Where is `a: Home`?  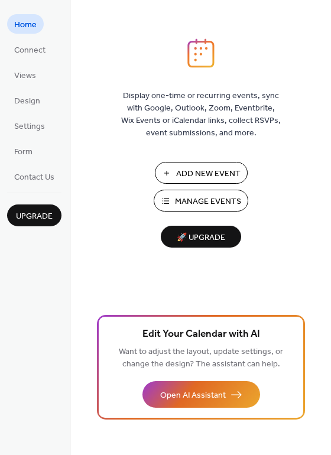 a: Home is located at coordinates (25, 24).